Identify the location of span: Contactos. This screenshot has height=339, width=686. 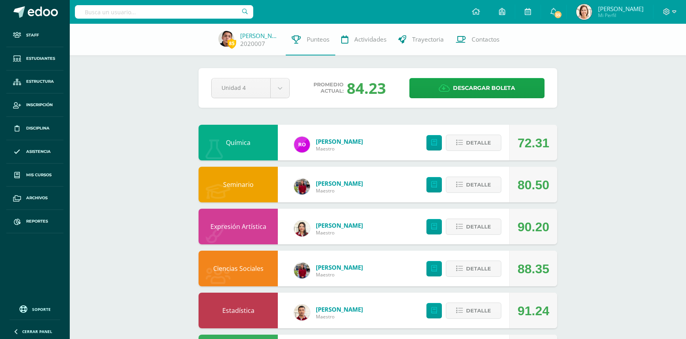
(486, 39).